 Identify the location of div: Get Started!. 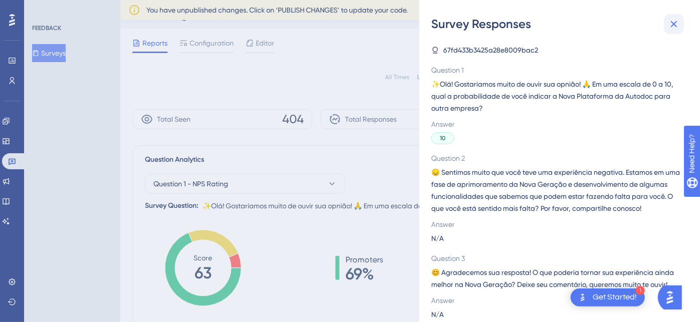
(615, 298).